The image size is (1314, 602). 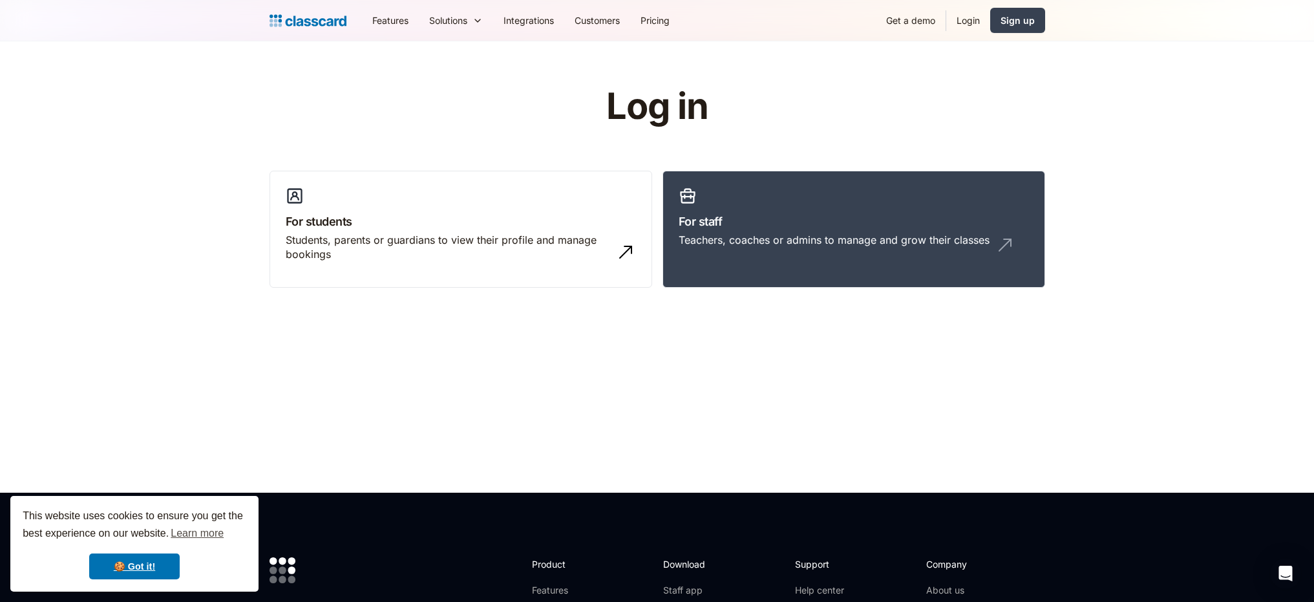 What do you see at coordinates (853, 229) in the screenshot?
I see `a: For staffTeachers, coaches or admins to manage and grow their classes` at bounding box center [853, 229].